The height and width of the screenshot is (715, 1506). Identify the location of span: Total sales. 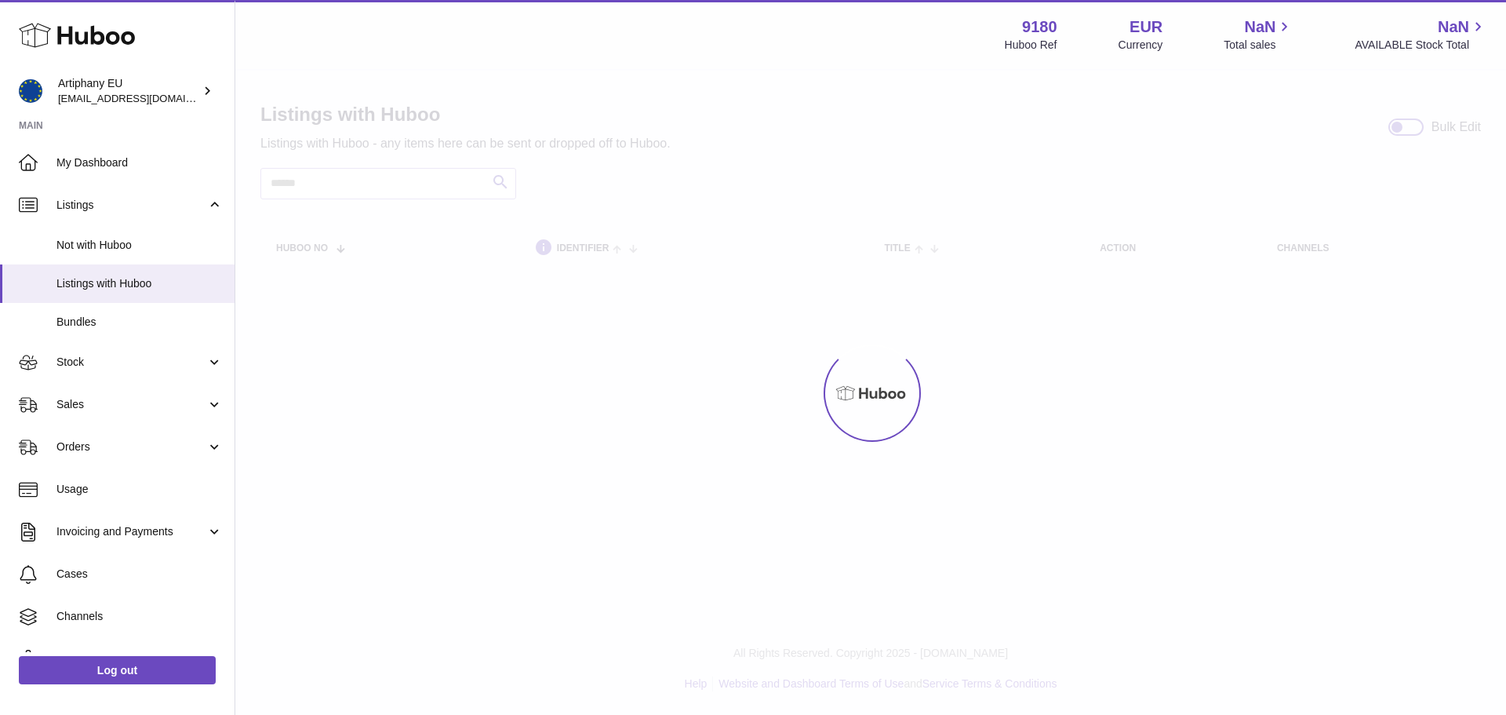
(1258, 45).